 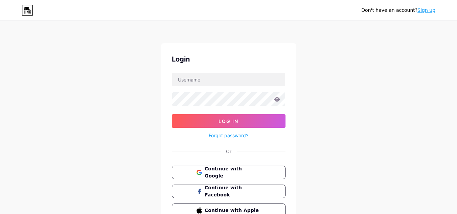 What do you see at coordinates (426, 10) in the screenshot?
I see `a: Sign up` at bounding box center [426, 10].